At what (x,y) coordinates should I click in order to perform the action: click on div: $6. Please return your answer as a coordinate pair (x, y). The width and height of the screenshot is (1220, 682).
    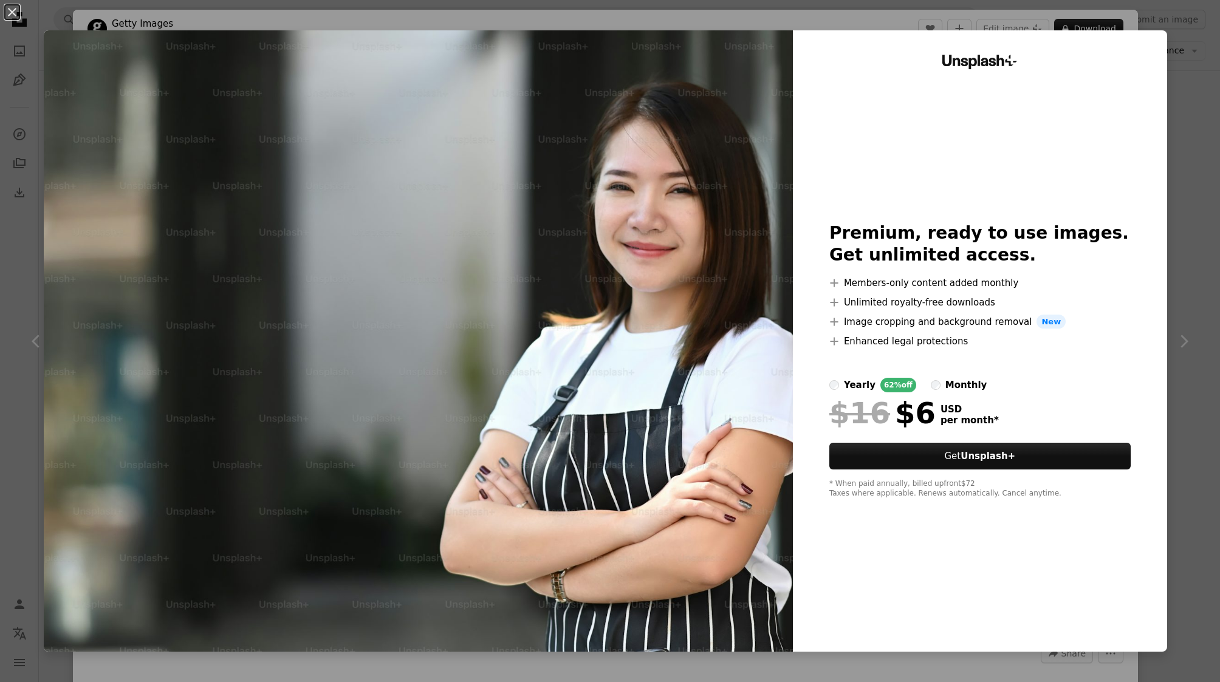
    Looking at the image, I should click on (882, 413).